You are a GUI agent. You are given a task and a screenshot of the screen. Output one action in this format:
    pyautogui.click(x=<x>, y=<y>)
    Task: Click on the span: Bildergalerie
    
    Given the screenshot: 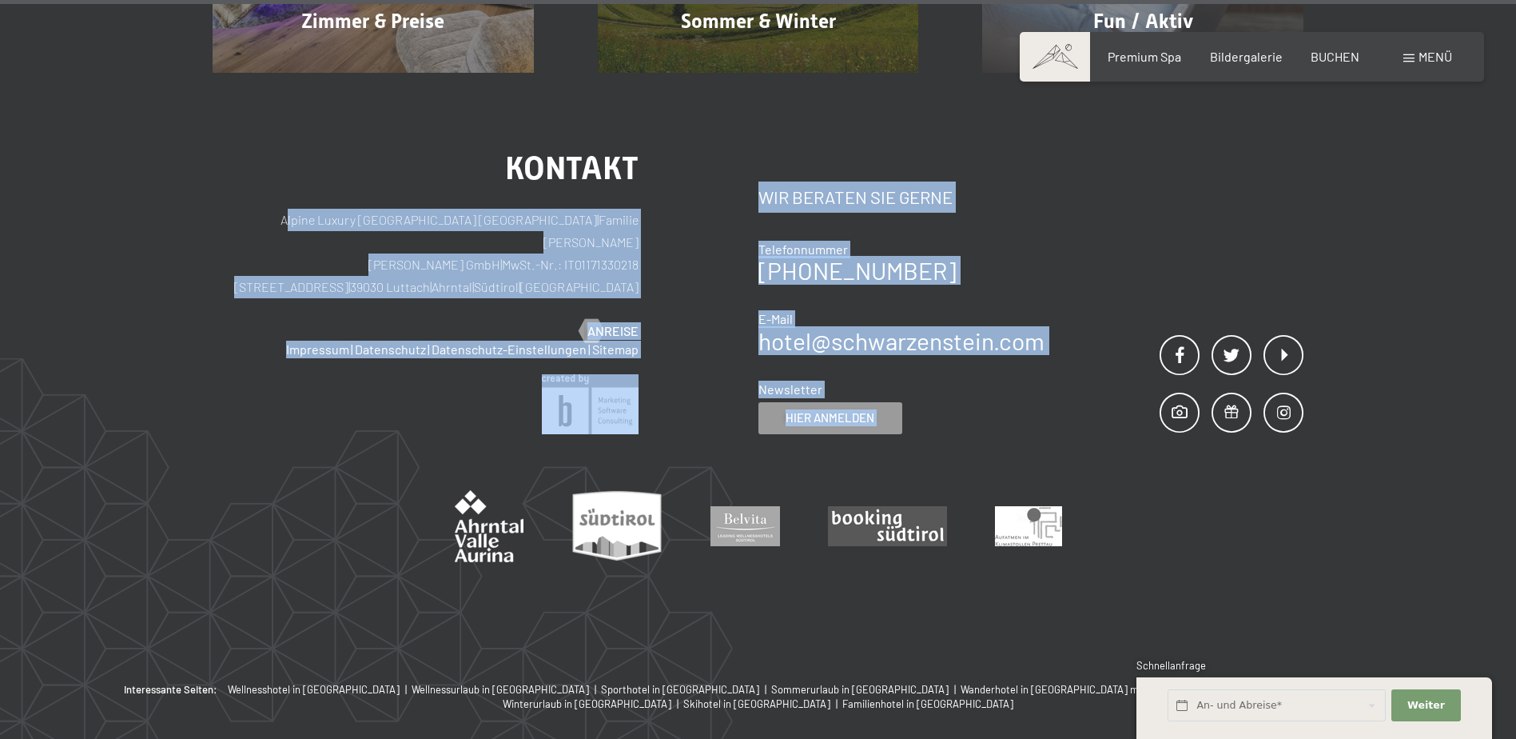 What is the action you would take?
    pyautogui.click(x=1246, y=56)
    